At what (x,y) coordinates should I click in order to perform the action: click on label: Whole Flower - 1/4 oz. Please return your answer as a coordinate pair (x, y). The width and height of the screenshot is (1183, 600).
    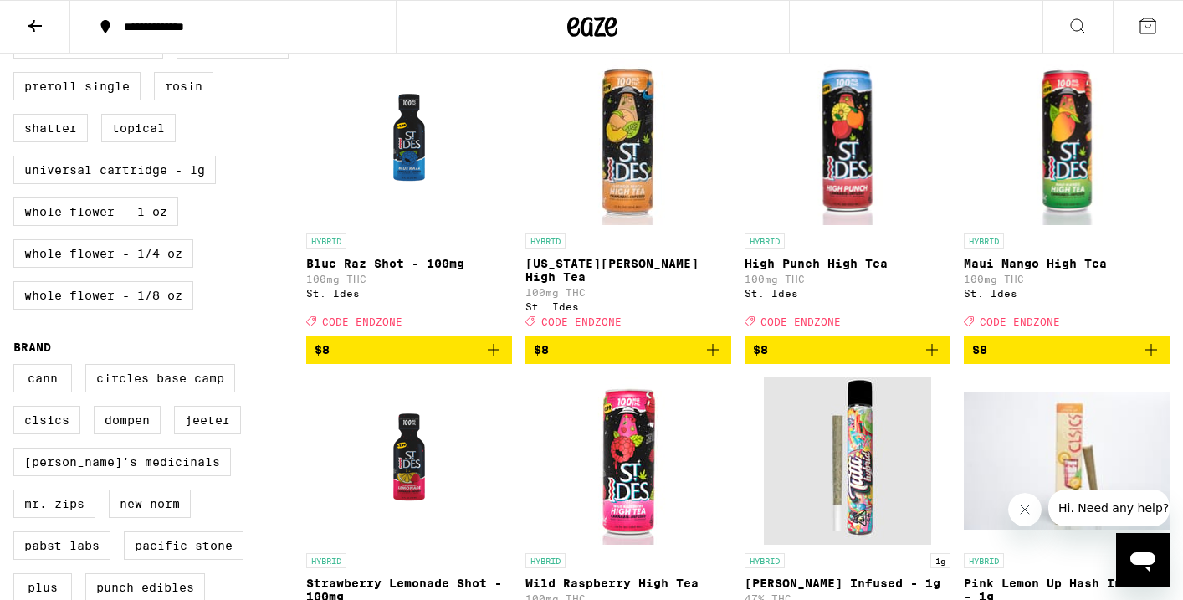
    Looking at the image, I should click on (103, 254).